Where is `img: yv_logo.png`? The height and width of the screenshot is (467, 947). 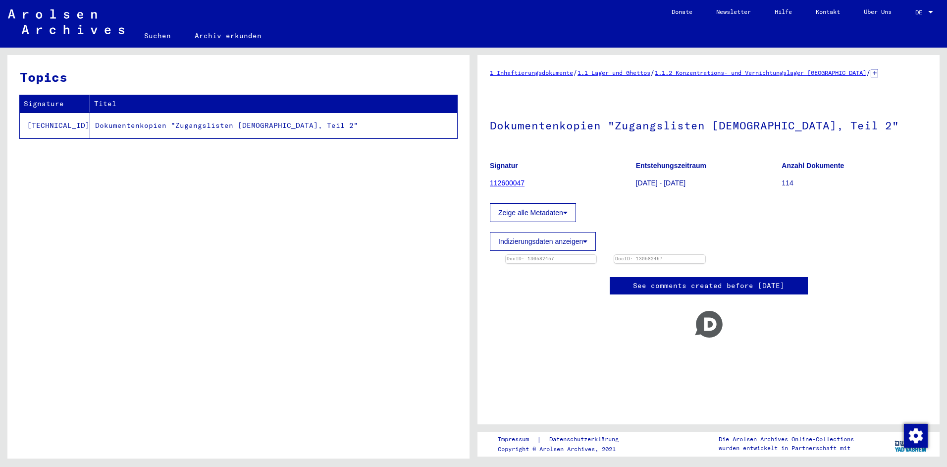 img: yv_logo.png is located at coordinates (911, 443).